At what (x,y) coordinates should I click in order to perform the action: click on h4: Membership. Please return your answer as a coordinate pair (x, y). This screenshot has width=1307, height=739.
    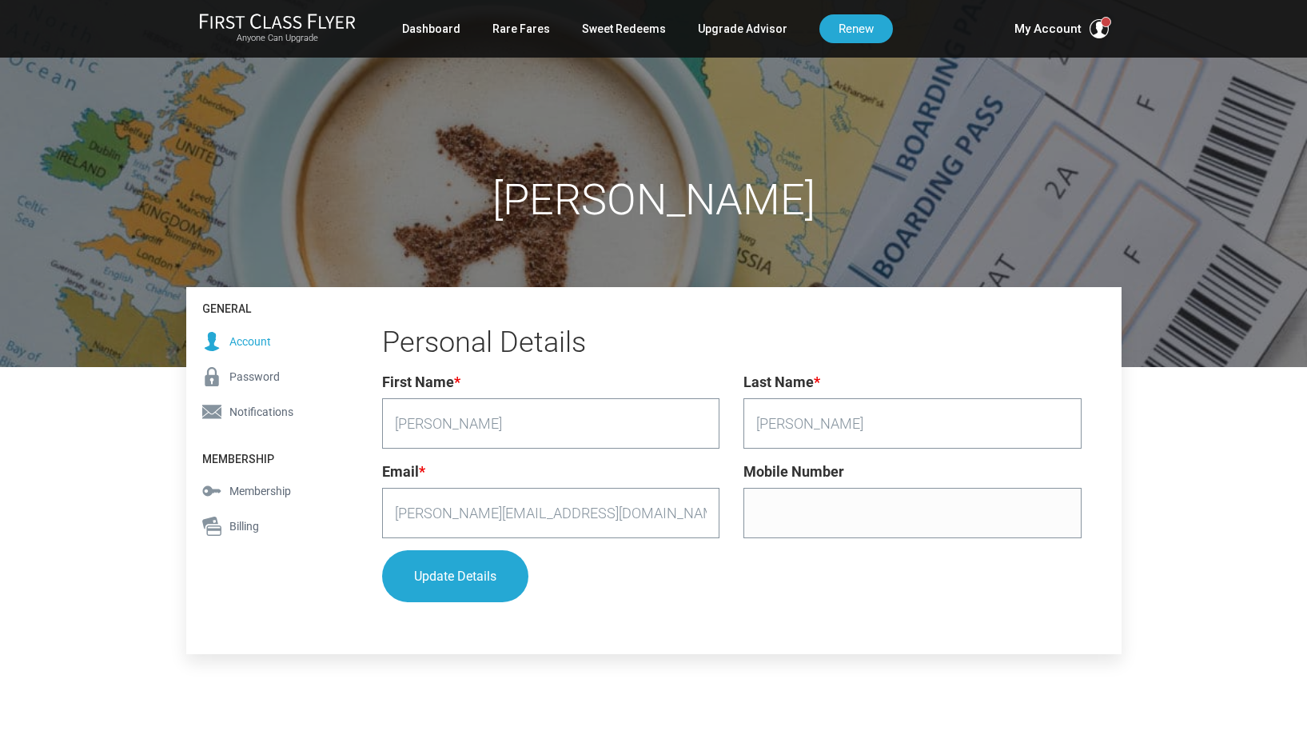
    Looking at the image, I should click on (264, 455).